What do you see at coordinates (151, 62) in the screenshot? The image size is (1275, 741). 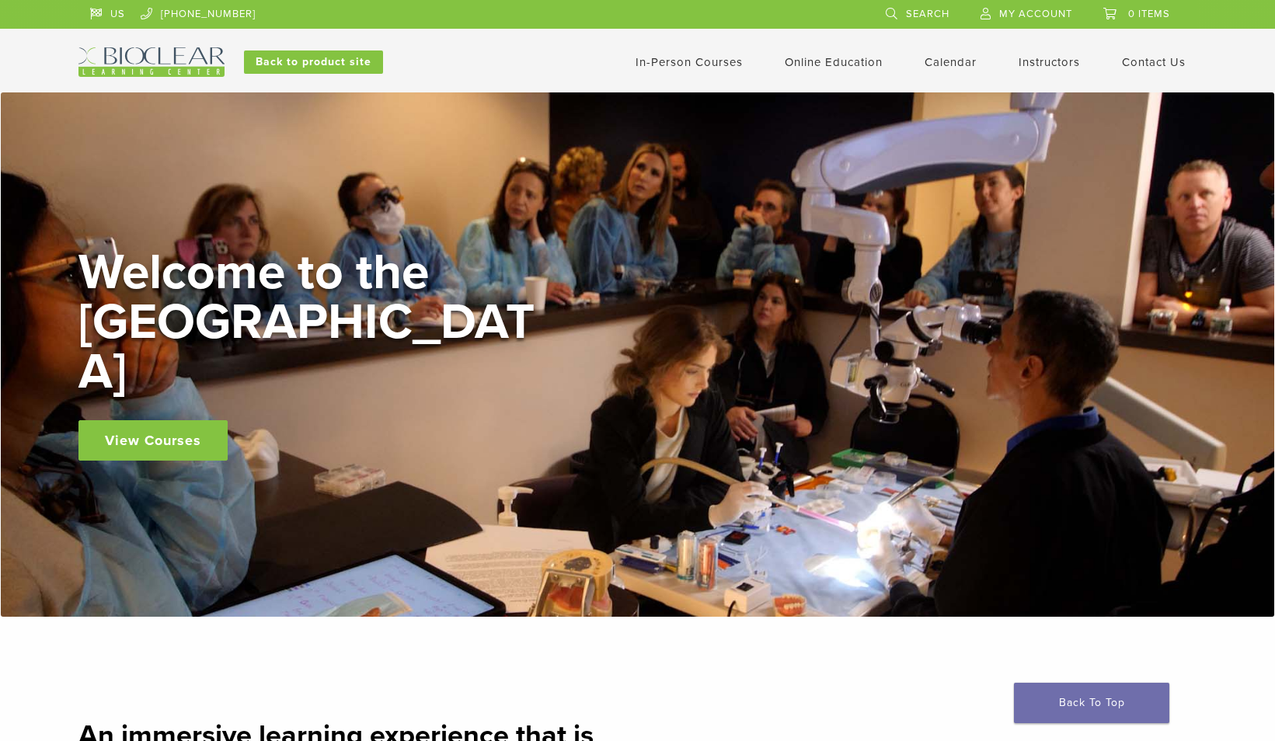 I see `img: Bioclear` at bounding box center [151, 62].